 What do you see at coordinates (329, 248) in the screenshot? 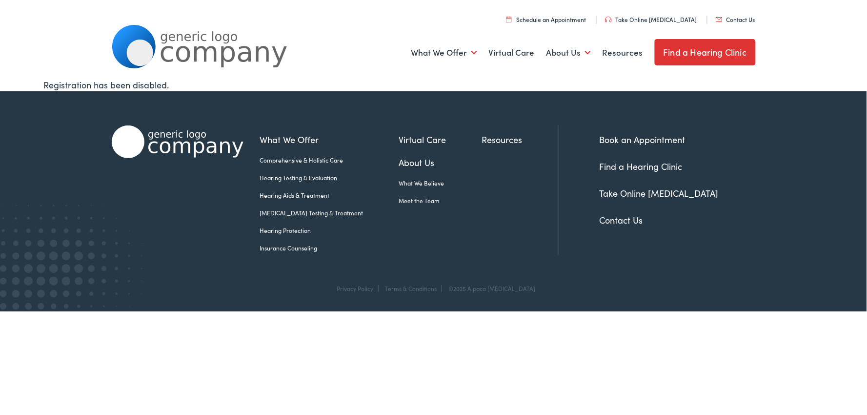
I see `a: Insurance Counseling` at bounding box center [329, 248].